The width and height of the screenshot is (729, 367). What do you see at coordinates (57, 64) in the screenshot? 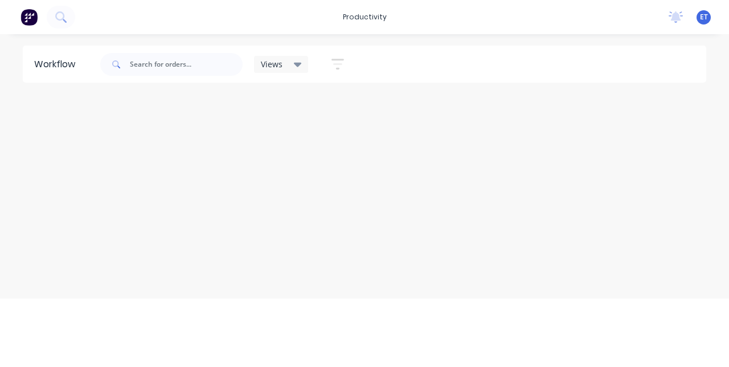
I see `div: Workflow` at bounding box center [57, 64].